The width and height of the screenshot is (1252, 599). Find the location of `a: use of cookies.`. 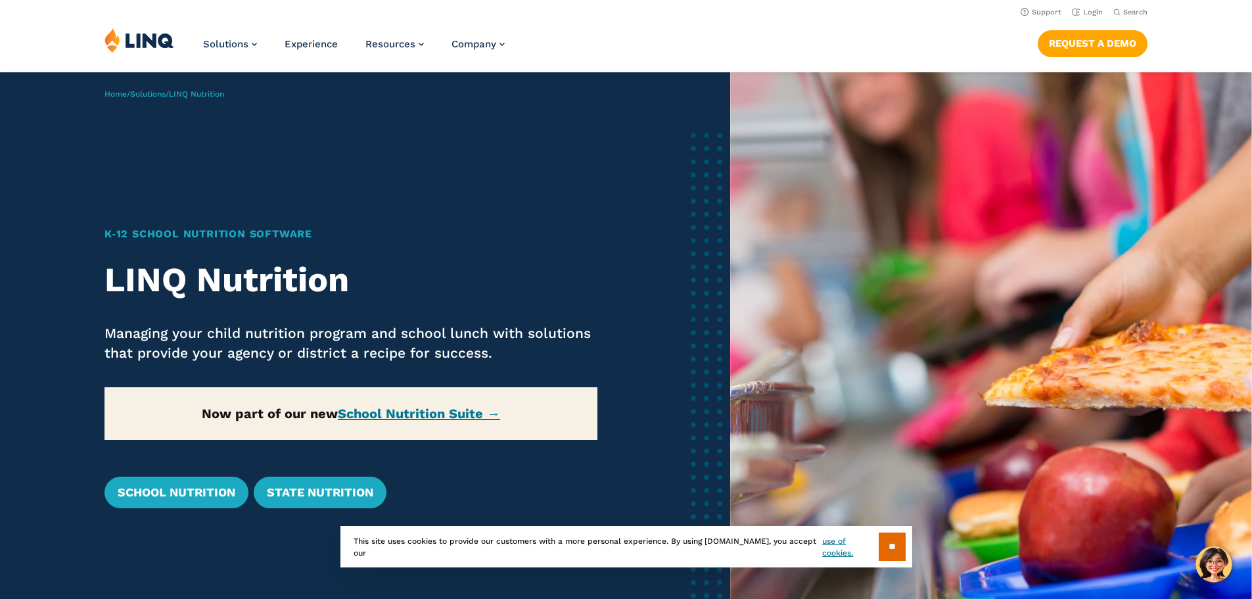

a: use of cookies. is located at coordinates (850, 547).